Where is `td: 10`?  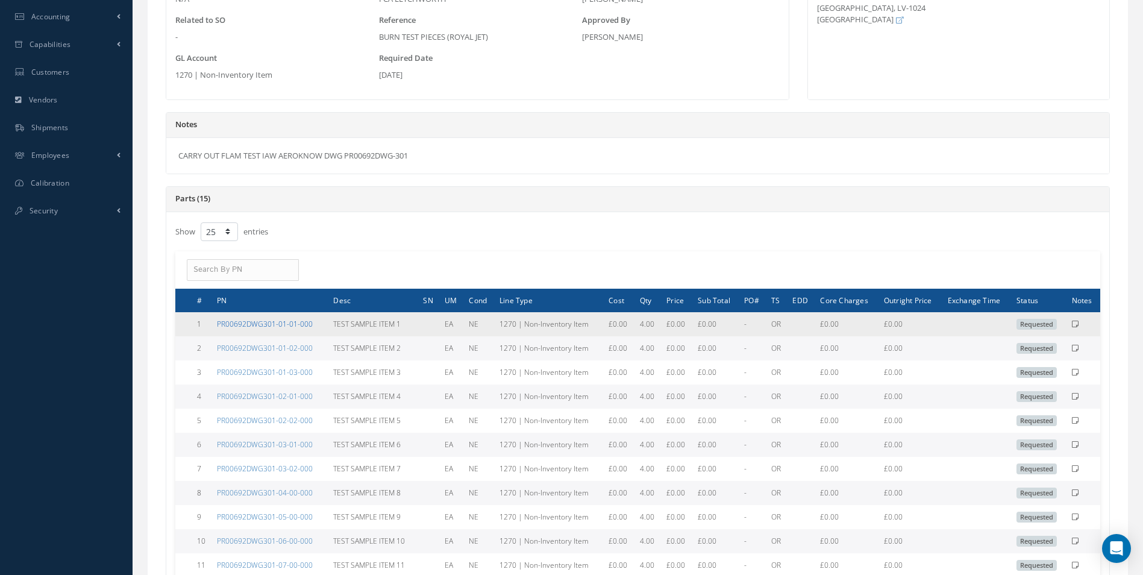 td: 10 is located at coordinates (202, 541).